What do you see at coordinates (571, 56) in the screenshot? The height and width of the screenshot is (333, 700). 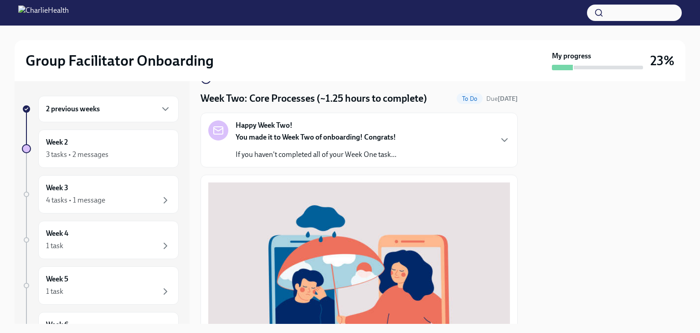 I see `strong: My progress` at bounding box center [571, 56].